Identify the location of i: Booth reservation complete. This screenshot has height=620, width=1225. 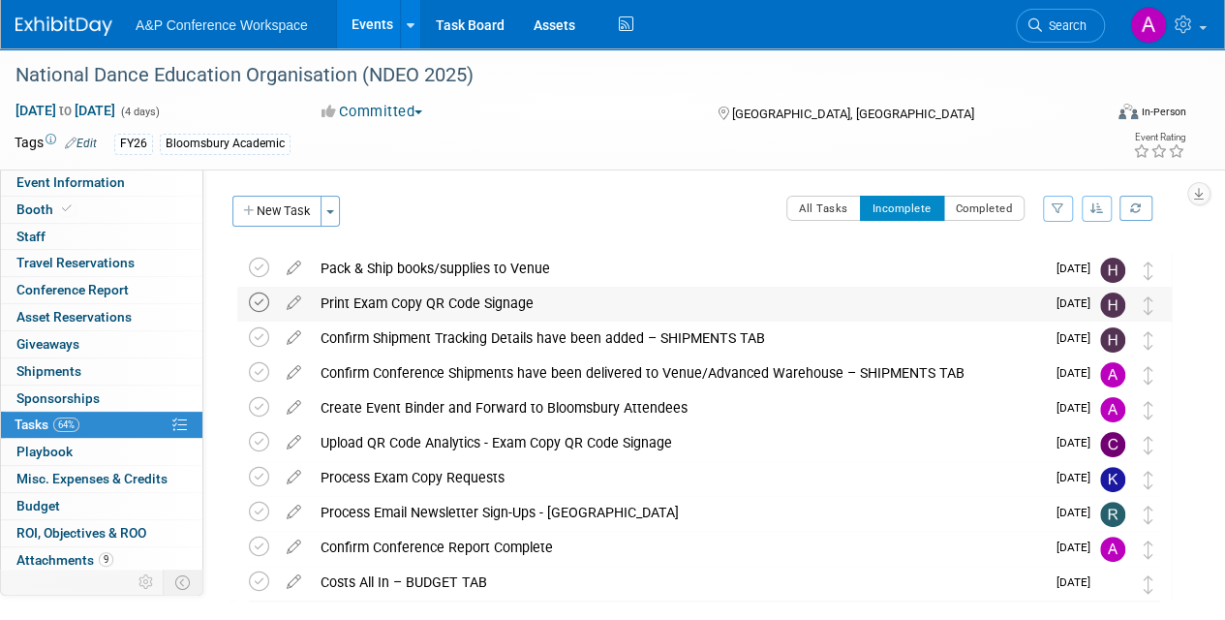
(67, 208).